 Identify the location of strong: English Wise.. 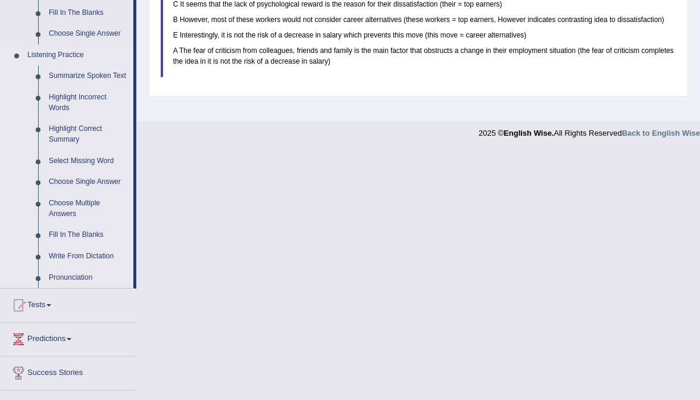
(528, 133).